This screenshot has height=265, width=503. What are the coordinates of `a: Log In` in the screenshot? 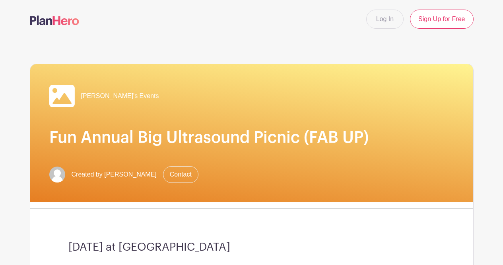 It's located at (385, 19).